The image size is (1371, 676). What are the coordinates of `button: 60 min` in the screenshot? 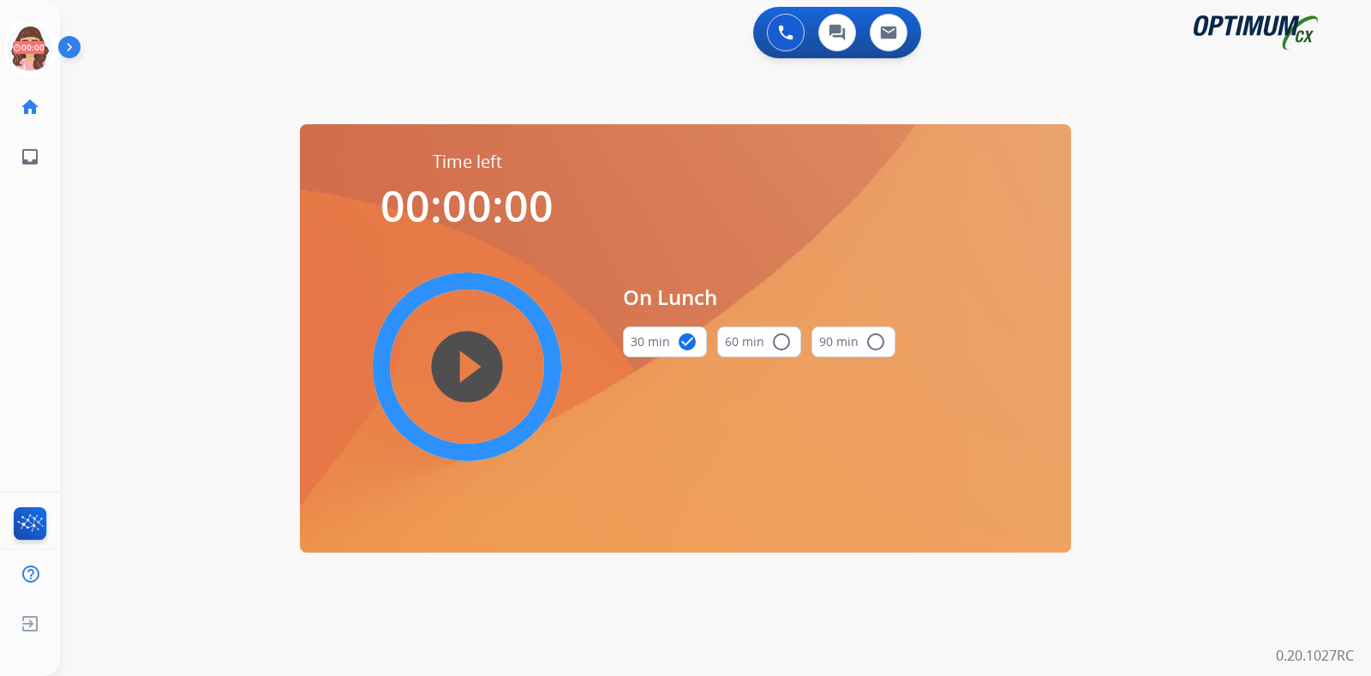 It's located at (759, 342).